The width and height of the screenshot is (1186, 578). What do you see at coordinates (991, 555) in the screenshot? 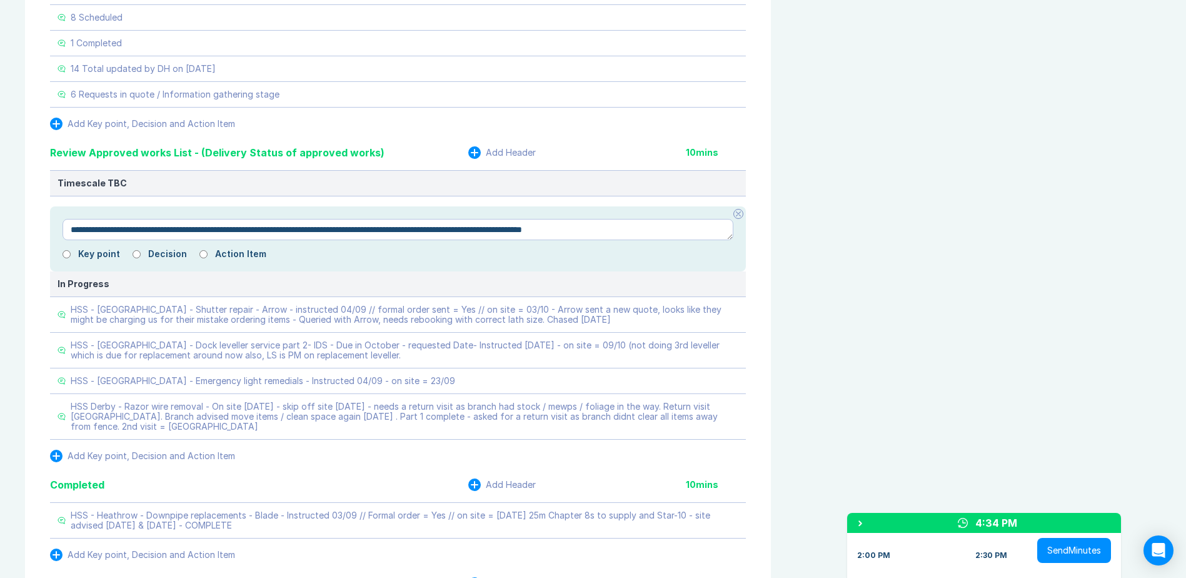
I see `div: 2:30 PM` at bounding box center [991, 555].